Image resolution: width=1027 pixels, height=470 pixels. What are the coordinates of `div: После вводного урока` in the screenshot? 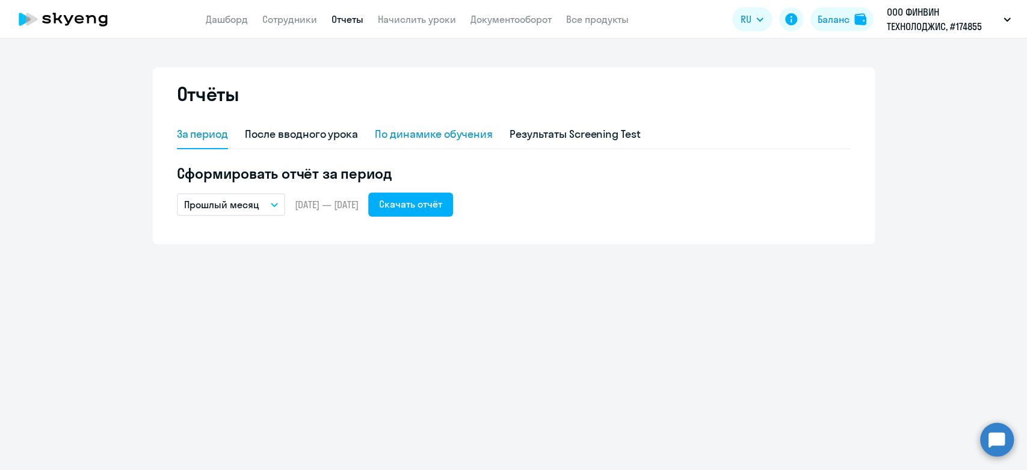 It's located at (301, 134).